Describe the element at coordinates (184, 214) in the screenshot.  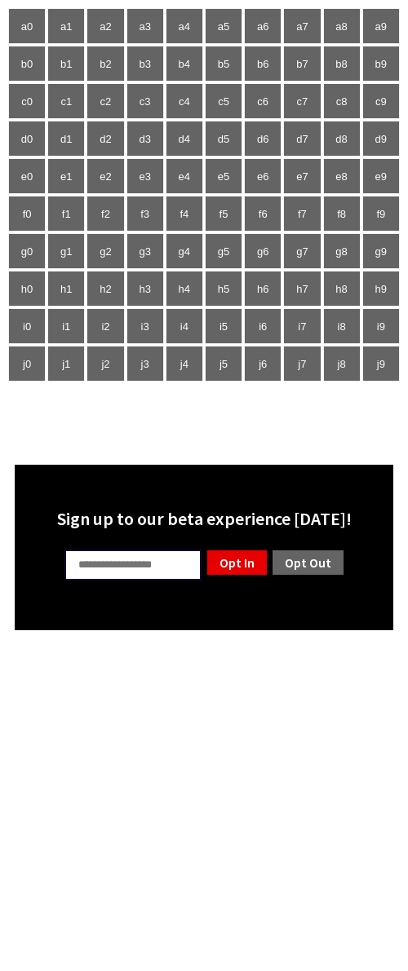
I see `td: f4` at that location.